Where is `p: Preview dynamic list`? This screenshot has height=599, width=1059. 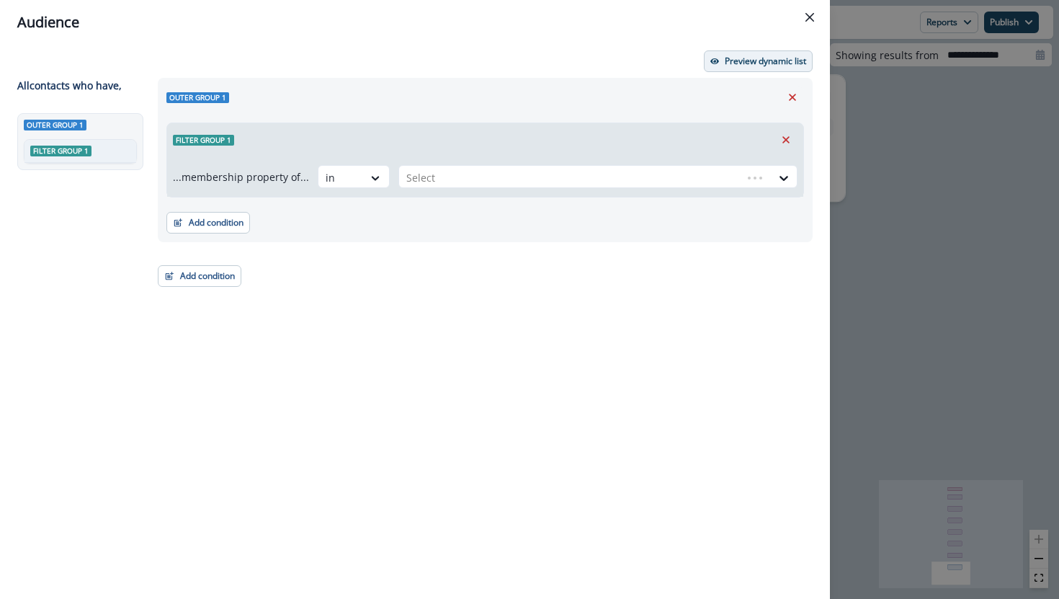
p: Preview dynamic list is located at coordinates (765, 61).